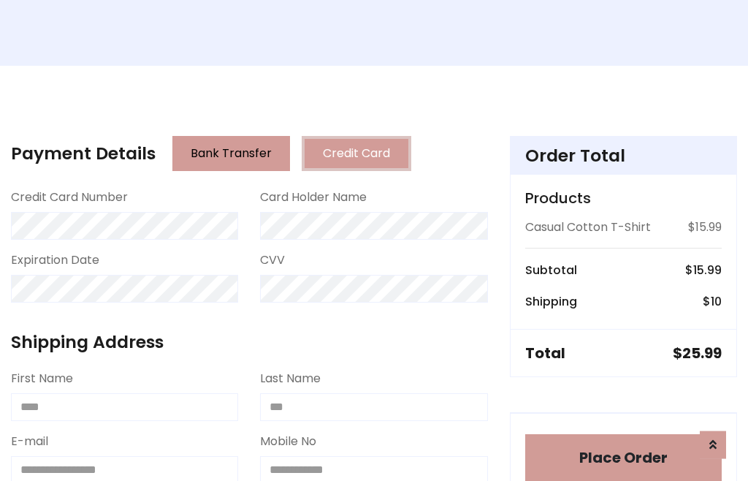  Describe the element at coordinates (272, 260) in the screenshot. I see `label: CVV` at that location.